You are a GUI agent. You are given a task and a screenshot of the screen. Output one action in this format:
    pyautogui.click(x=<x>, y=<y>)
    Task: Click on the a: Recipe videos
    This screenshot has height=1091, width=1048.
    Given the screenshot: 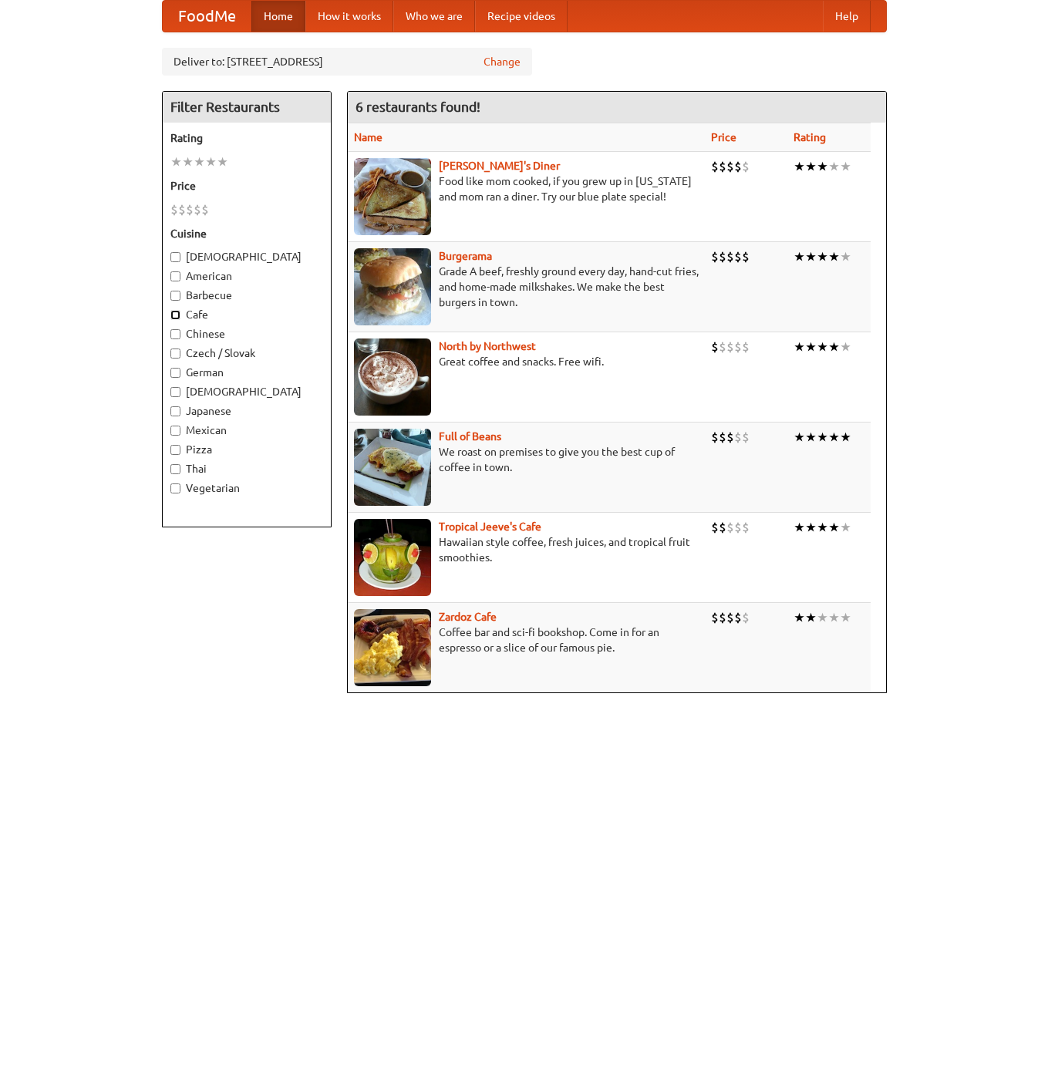 What is the action you would take?
    pyautogui.click(x=521, y=16)
    